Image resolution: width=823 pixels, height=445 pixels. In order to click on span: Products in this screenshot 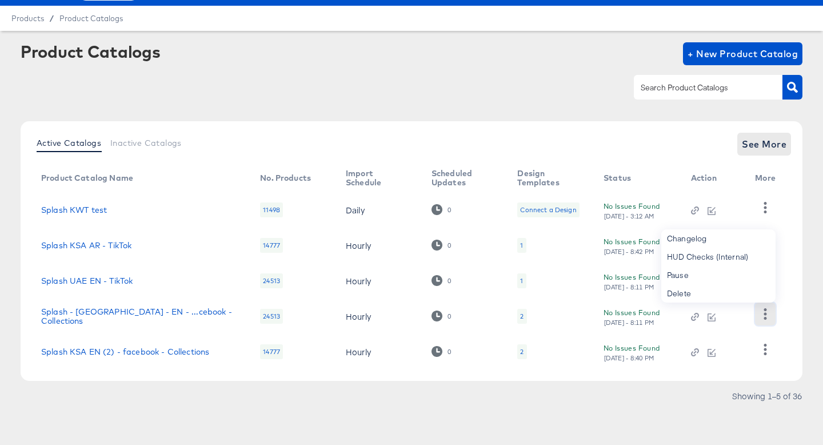, I will do `click(27, 18)`.